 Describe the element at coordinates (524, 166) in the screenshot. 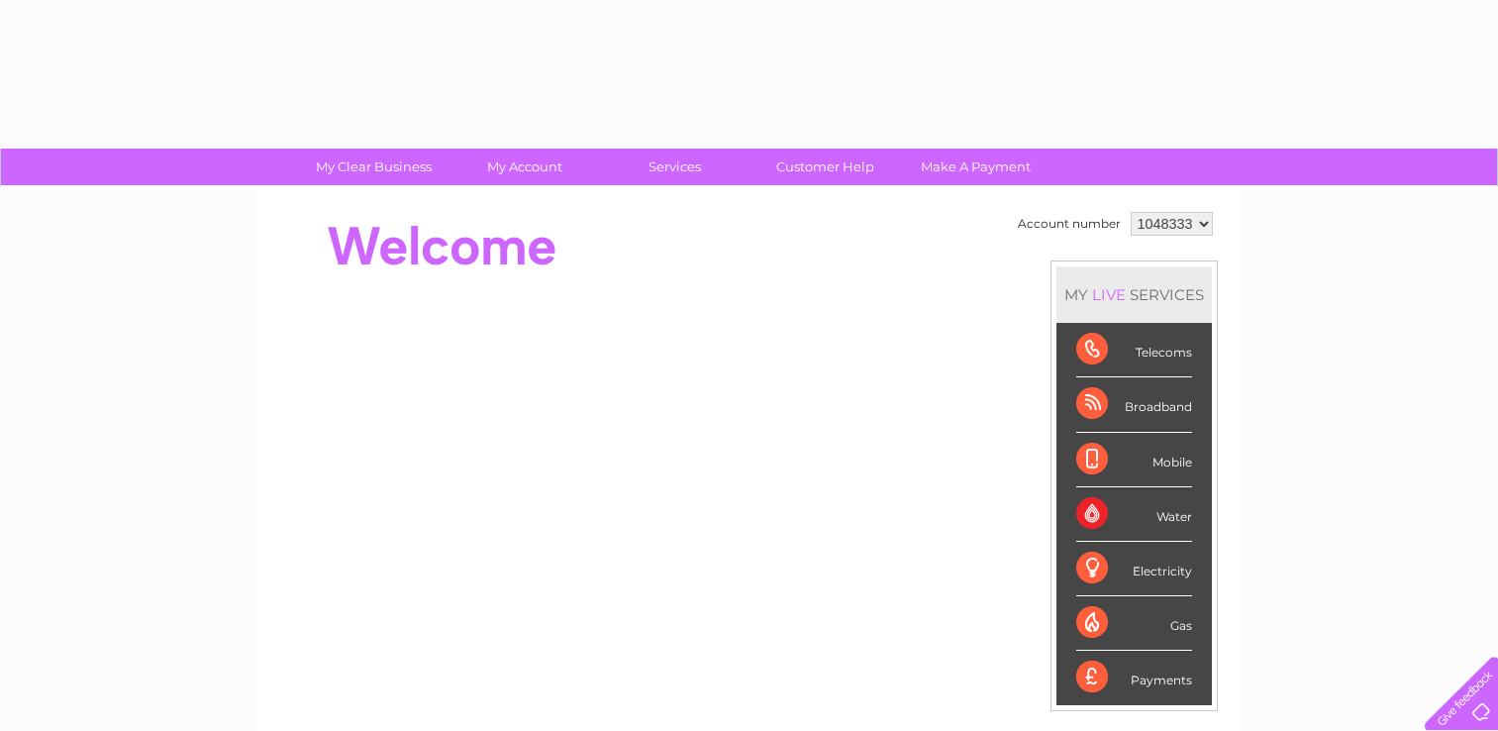

I see `a: My Account` at that location.